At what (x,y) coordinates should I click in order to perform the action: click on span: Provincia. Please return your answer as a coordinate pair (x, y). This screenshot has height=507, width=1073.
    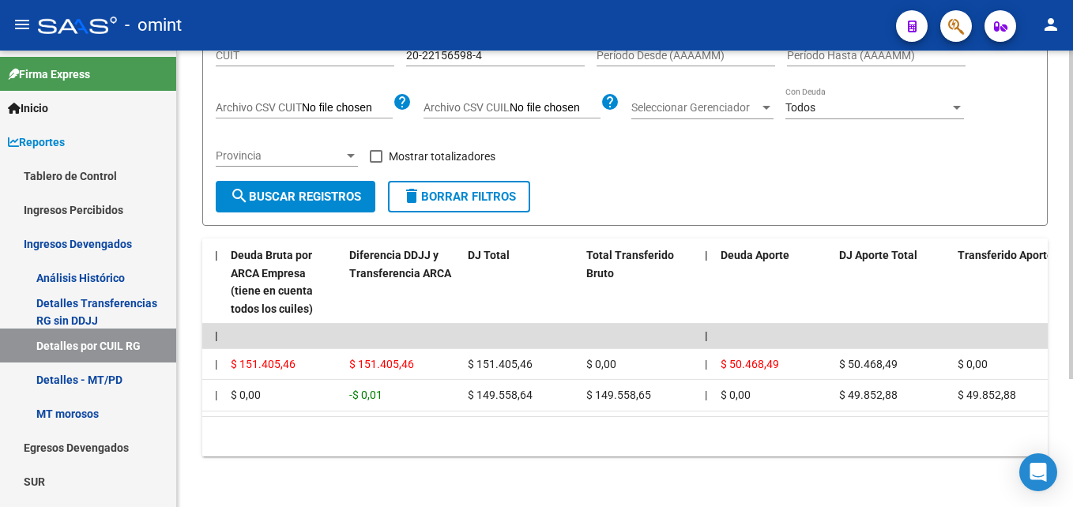
    Looking at the image, I should click on (280, 156).